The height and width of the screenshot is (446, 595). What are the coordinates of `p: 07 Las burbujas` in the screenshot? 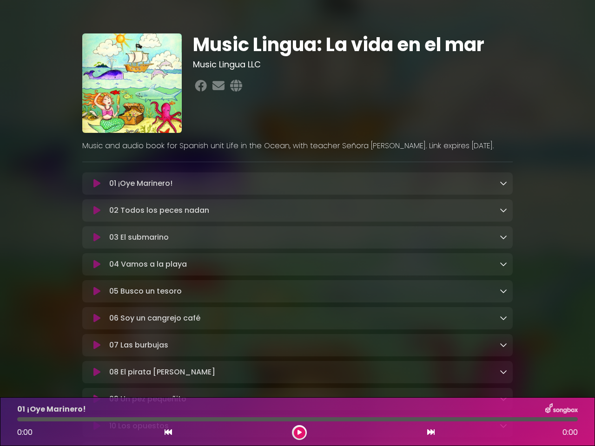 It's located at (138, 345).